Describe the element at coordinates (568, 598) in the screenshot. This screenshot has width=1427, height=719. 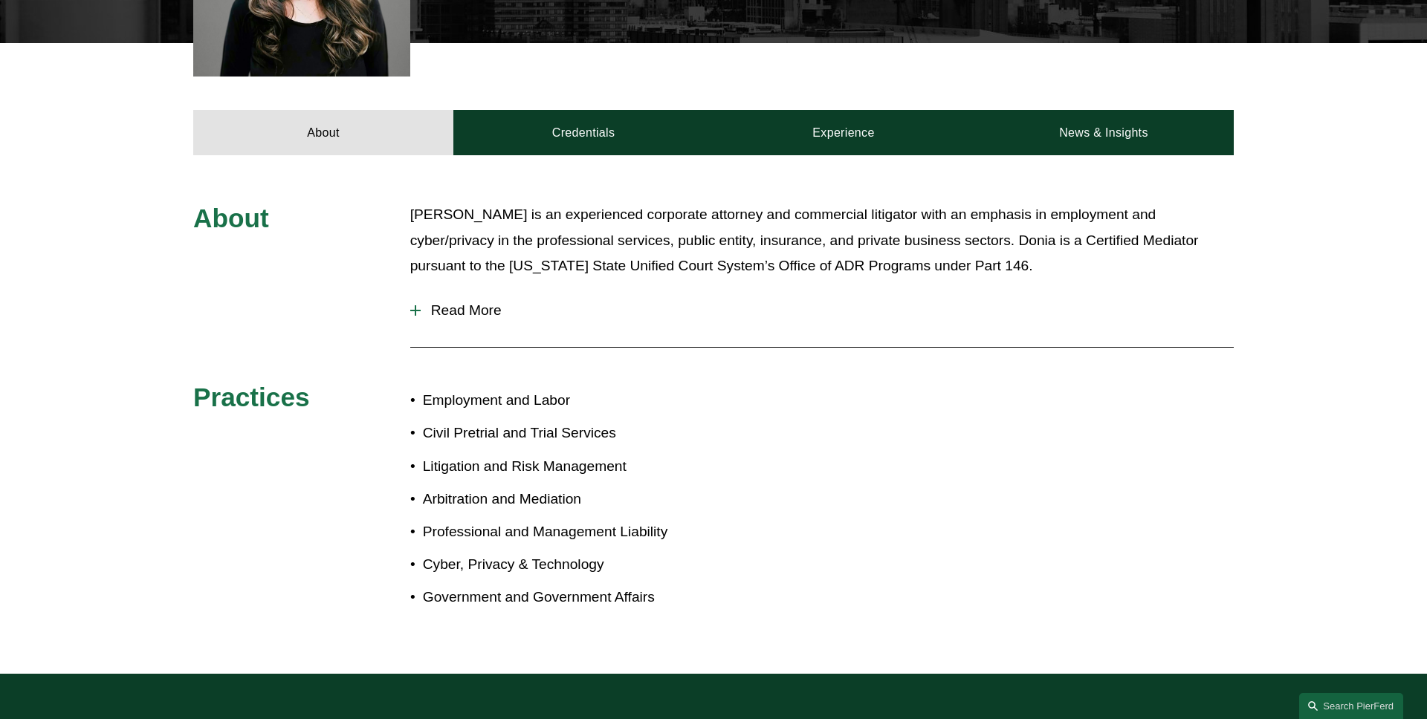
I see `p: Government and Government Affairs` at that location.